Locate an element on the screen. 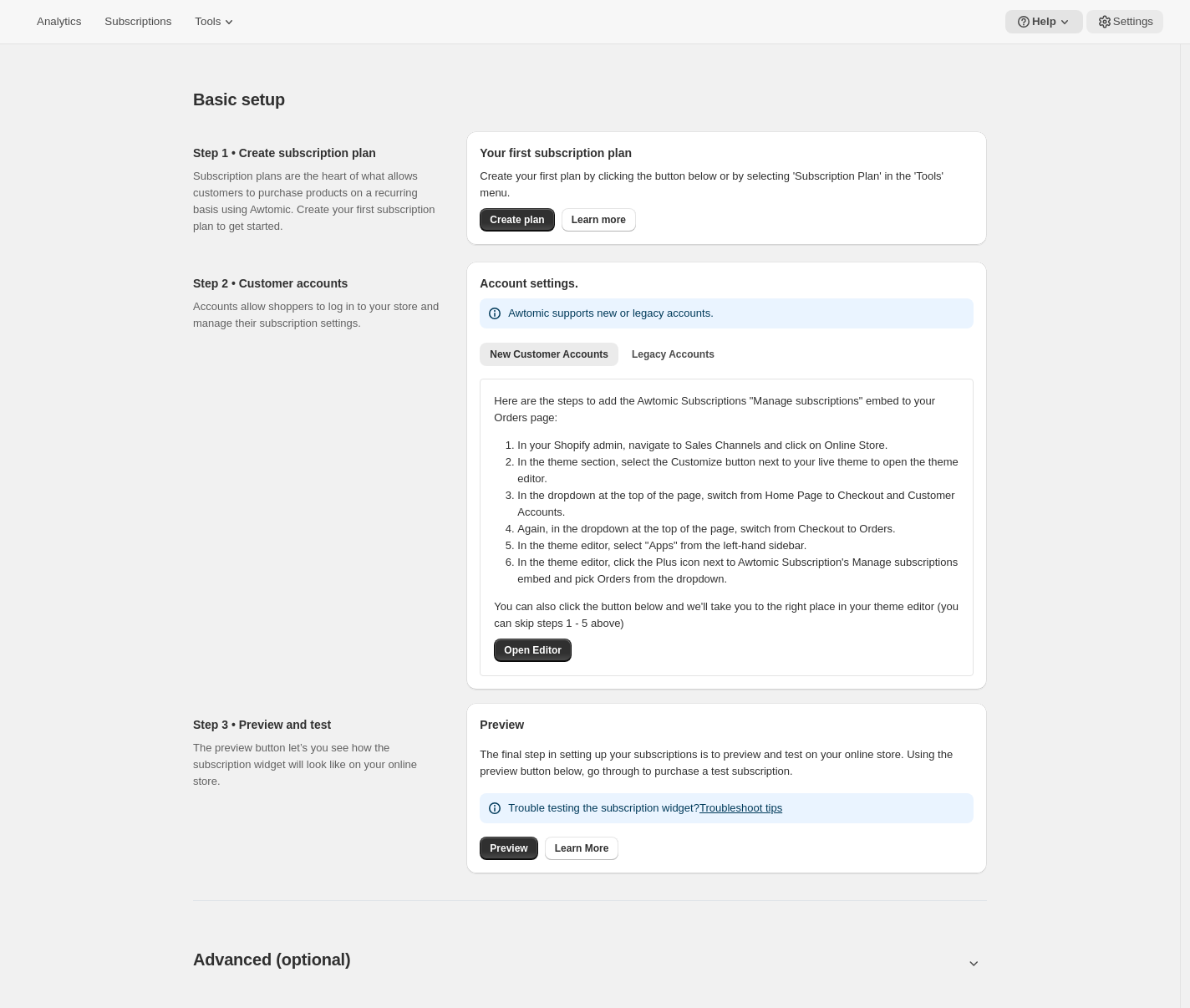 The height and width of the screenshot is (1008, 1190). button: Tools is located at coordinates (216, 22).